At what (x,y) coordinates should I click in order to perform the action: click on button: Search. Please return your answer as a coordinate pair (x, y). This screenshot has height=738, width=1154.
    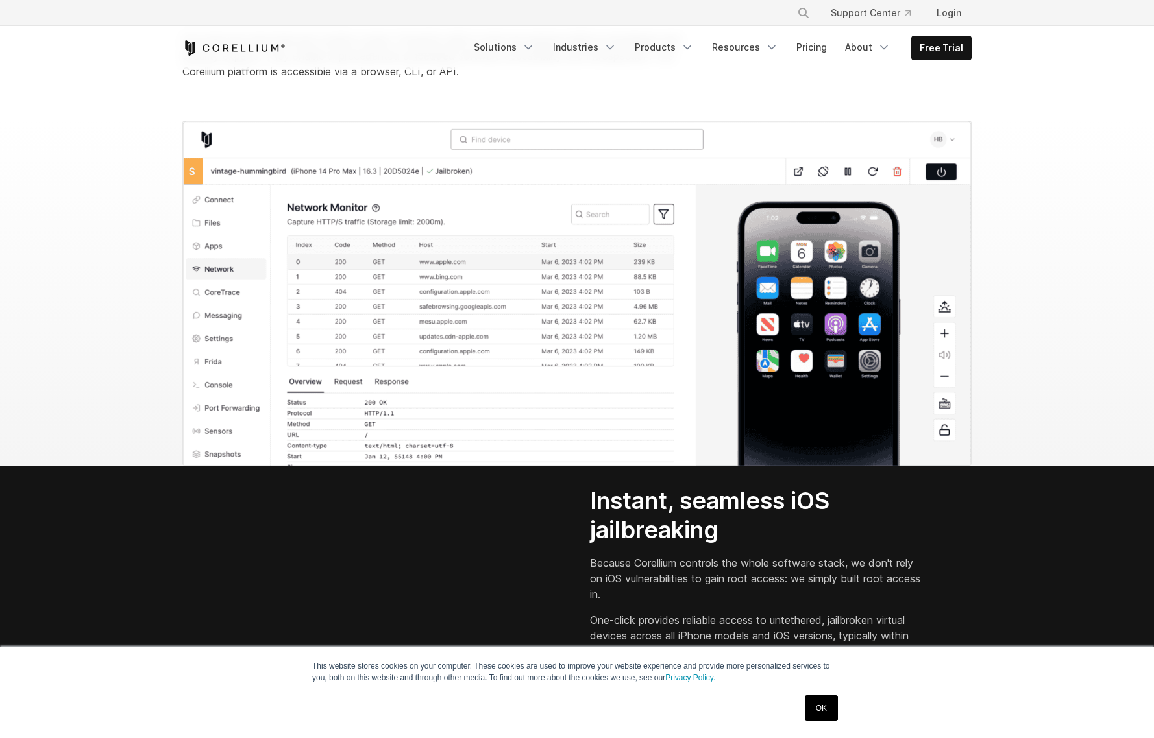
    Looking at the image, I should click on (803, 13).